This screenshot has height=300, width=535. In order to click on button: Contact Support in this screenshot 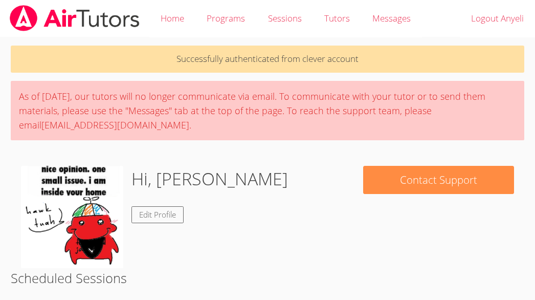, I will do `click(438, 180)`.